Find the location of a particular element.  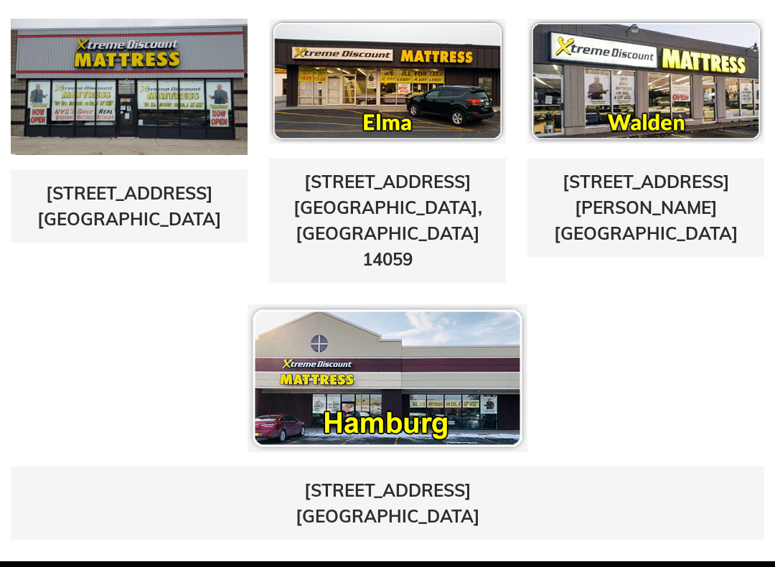

img: pf-16118c81--waldenicon.png is located at coordinates (645, 81).